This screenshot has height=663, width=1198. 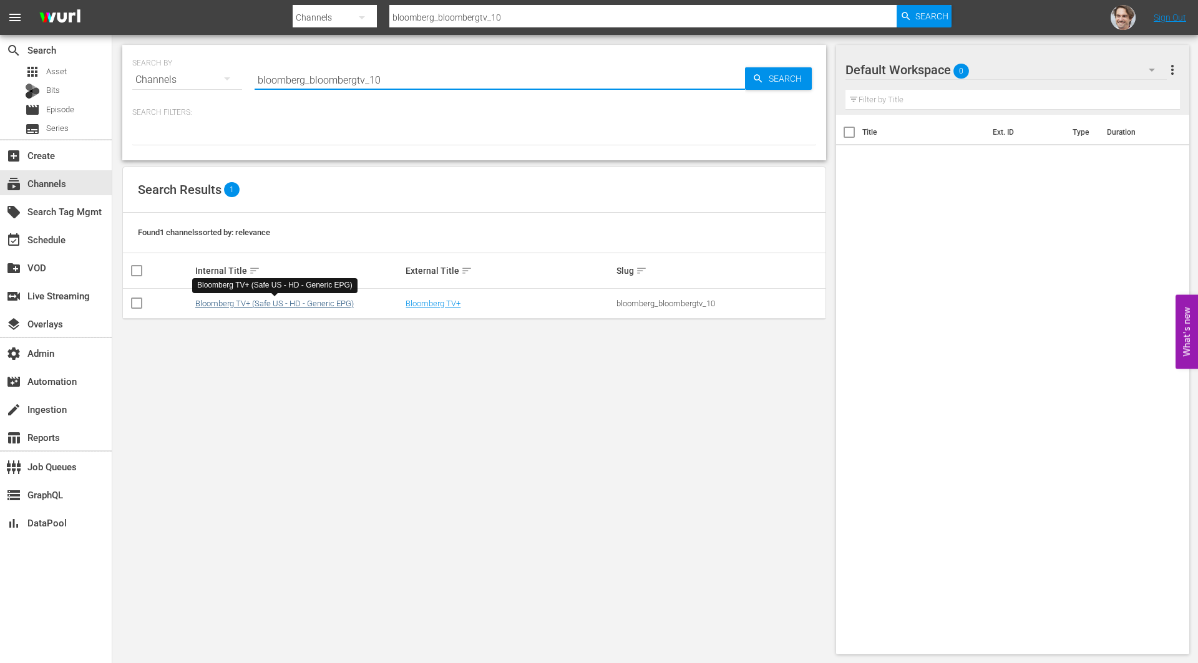 I want to click on span: Admin, so click(x=14, y=354).